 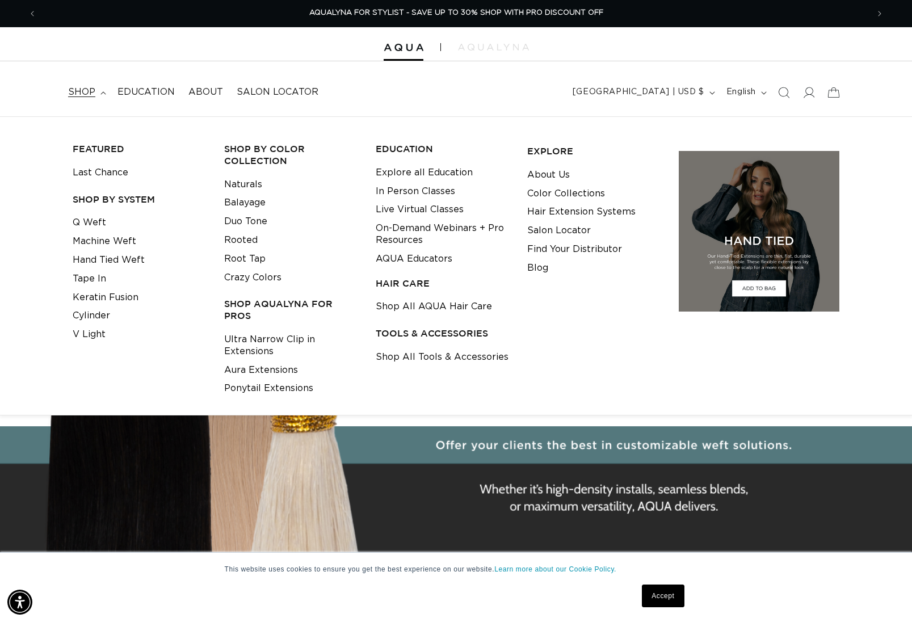 I want to click on a: Naturals, so click(x=243, y=184).